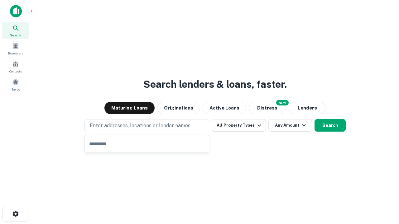  What do you see at coordinates (383, 189) in the screenshot?
I see `div: Chat Widget` at bounding box center [383, 189].